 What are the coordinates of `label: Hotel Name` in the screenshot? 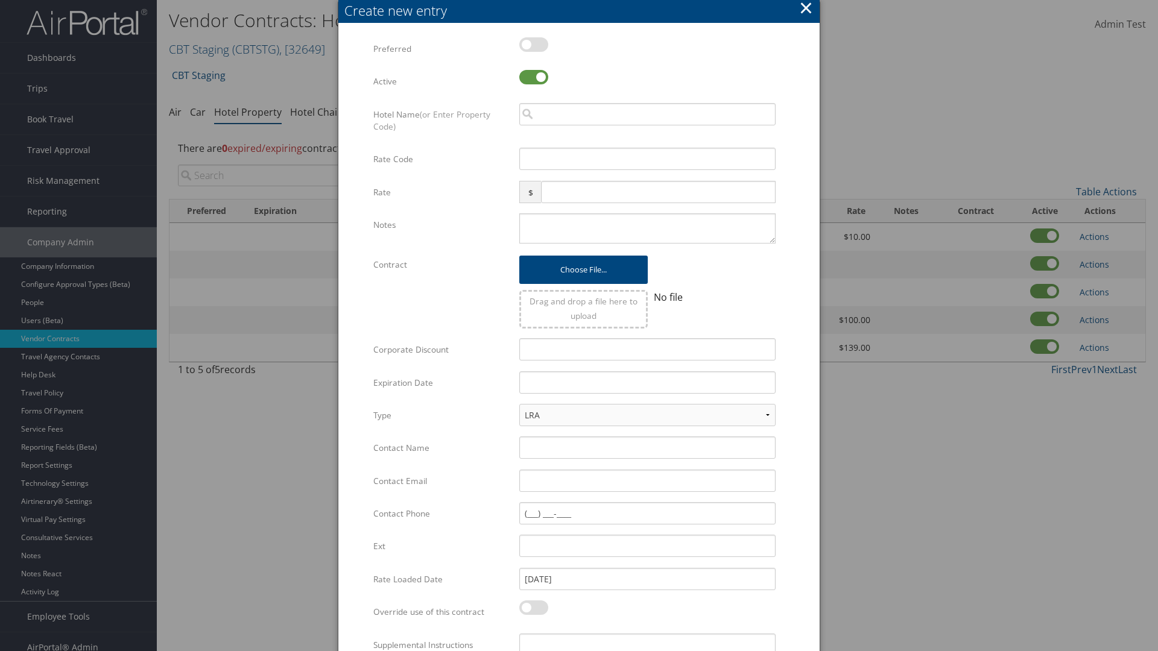 It's located at (442, 121).